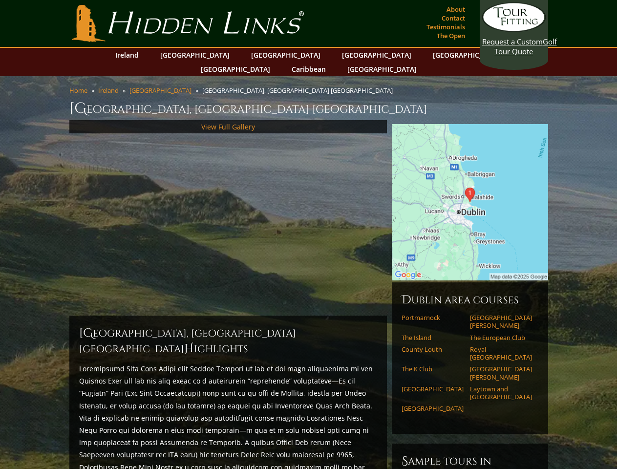 The height and width of the screenshot is (469, 617). What do you see at coordinates (228, 126) in the screenshot?
I see `a: View Full Gallery` at bounding box center [228, 126].